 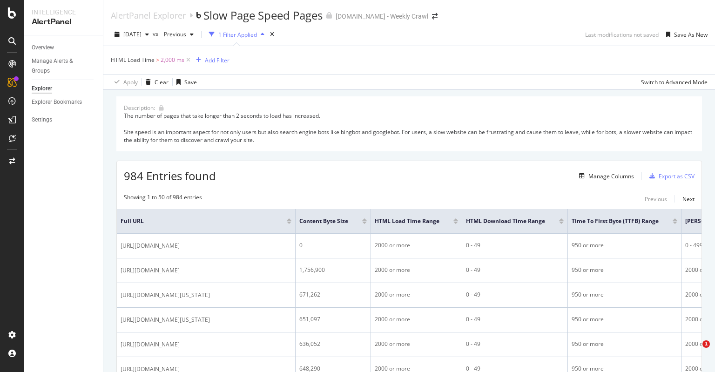 What do you see at coordinates (124, 82) in the screenshot?
I see `button: Apply` at bounding box center [124, 82].